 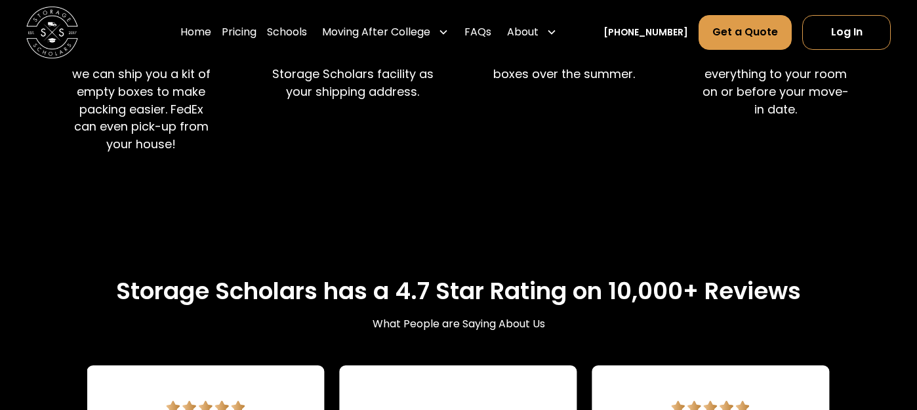 What do you see at coordinates (459, 291) in the screenshot?
I see `h2: Storage Scholars has a 4.7 Star Rating on 10,000+ Reviews` at bounding box center [459, 291].